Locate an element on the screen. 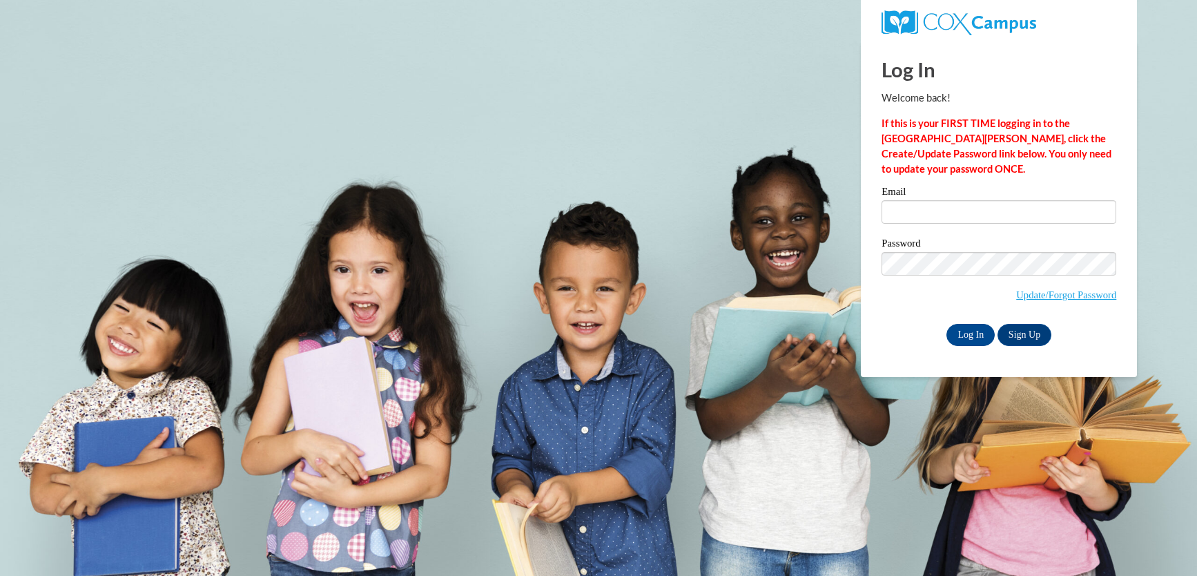 The image size is (1197, 576). label: Password is located at coordinates (999, 245).